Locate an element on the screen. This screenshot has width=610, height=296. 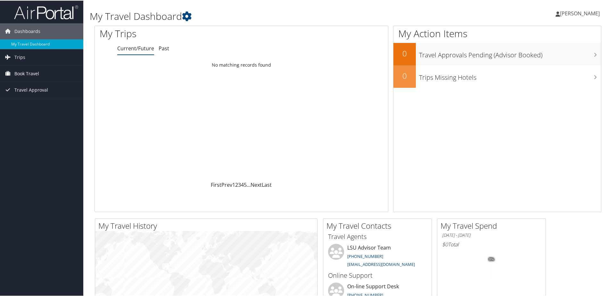
h3: Travel Approvals Pending (Advisor Booked) is located at coordinates (510, 53).